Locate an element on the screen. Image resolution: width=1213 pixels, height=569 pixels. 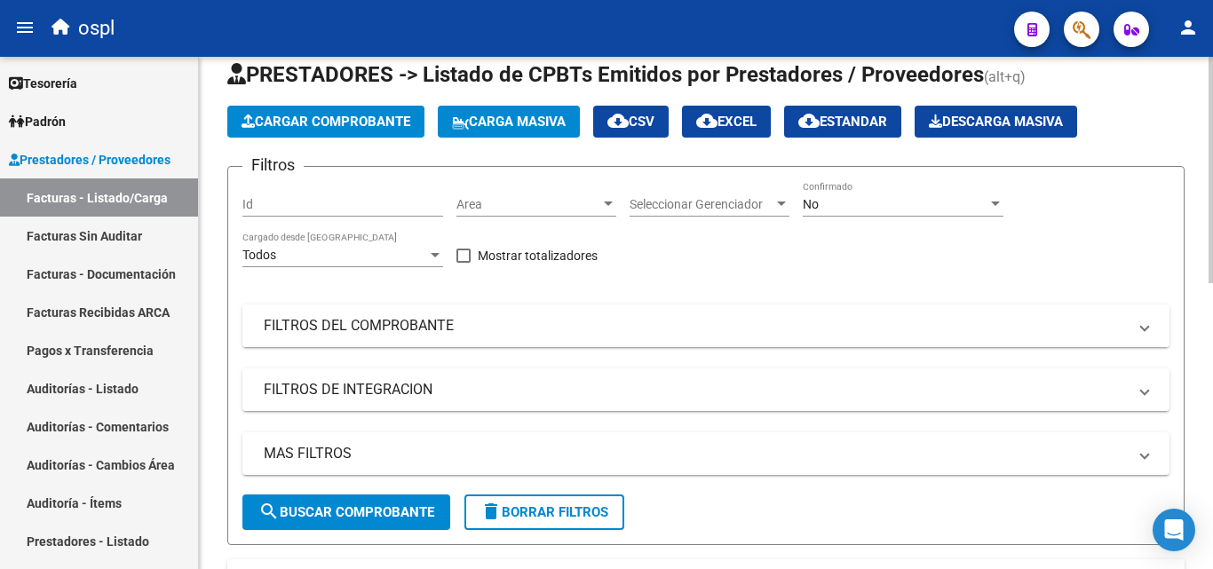
mat-panel-title: FILTROS DE INTEGRACION is located at coordinates (696, 390).